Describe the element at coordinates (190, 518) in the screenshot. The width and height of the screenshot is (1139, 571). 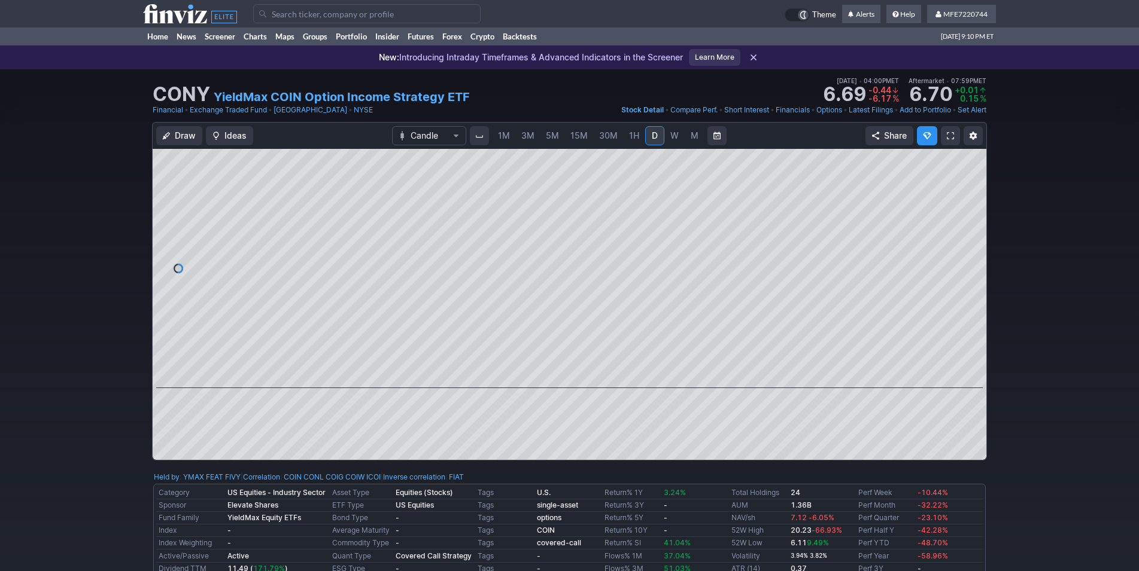
I see `td: Fund Family` at that location.